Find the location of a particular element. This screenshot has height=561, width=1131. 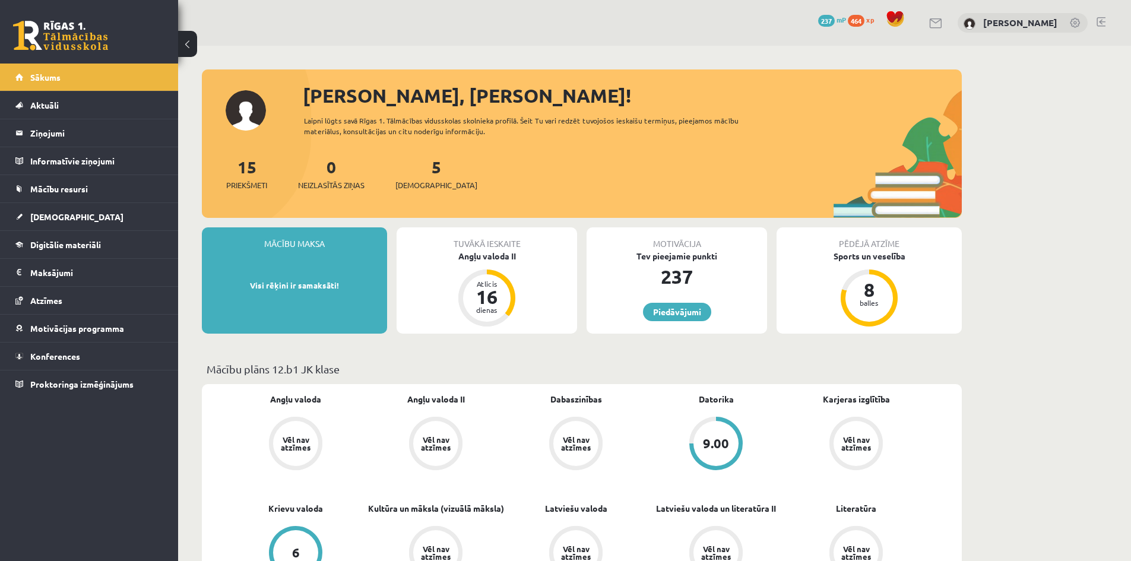

div: Laipni lūgts savā Rīgas 1. Tālmācības vidusskolas skolnieka profilā. Šeit Tu vari redzēt tuvojošo... is located at coordinates (532, 126).